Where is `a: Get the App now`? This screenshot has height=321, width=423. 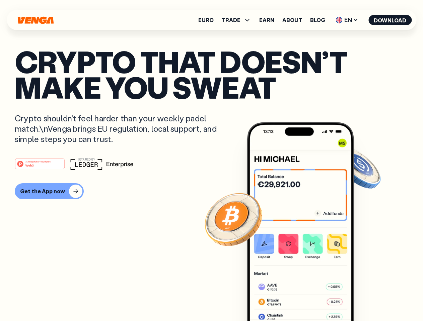
a: Get the App now is located at coordinates (211, 191).